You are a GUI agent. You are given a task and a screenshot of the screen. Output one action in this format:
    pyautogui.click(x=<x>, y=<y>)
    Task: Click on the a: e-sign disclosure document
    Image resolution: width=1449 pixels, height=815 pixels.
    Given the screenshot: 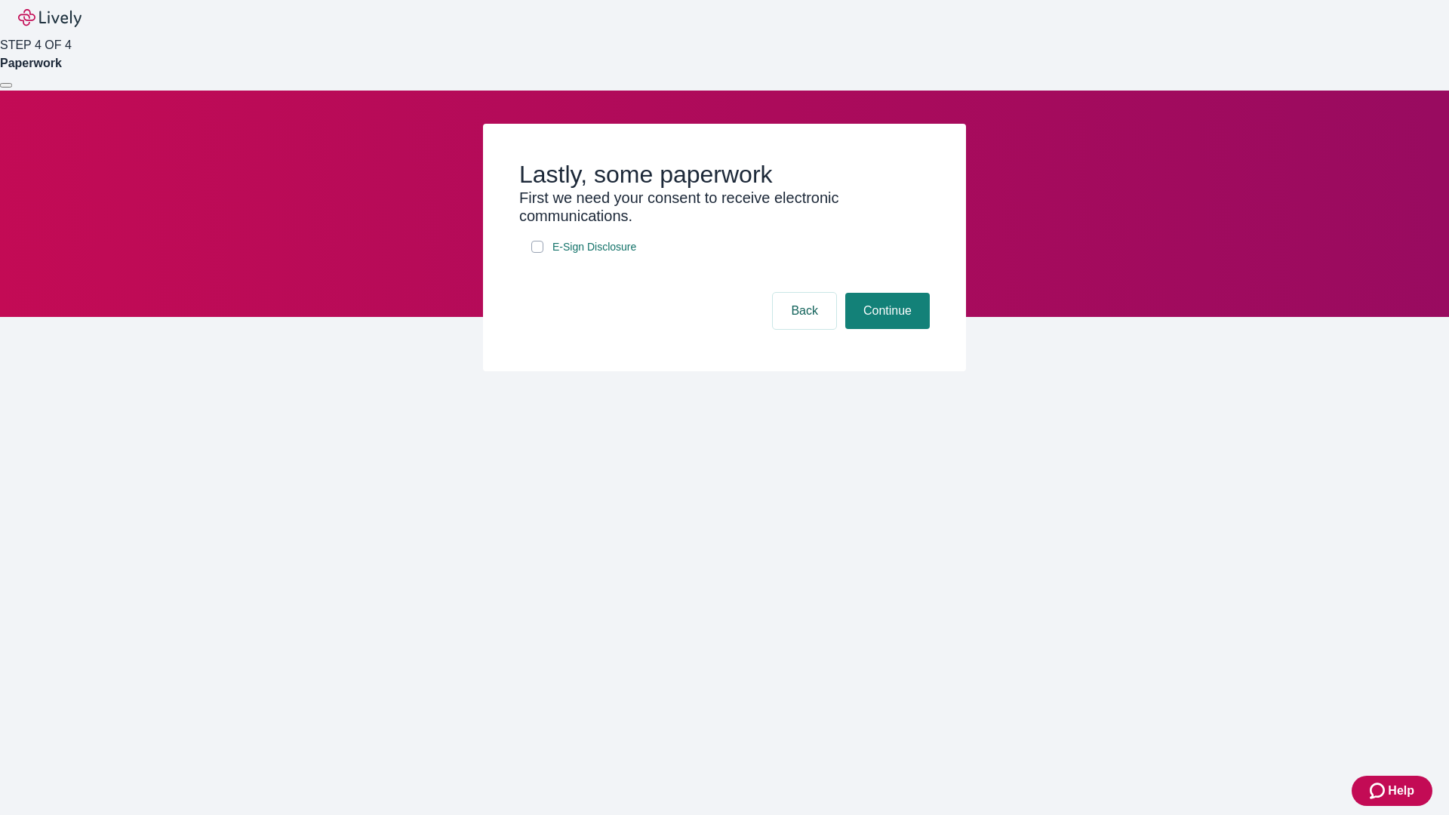 What is the action you would take?
    pyautogui.click(x=594, y=247)
    